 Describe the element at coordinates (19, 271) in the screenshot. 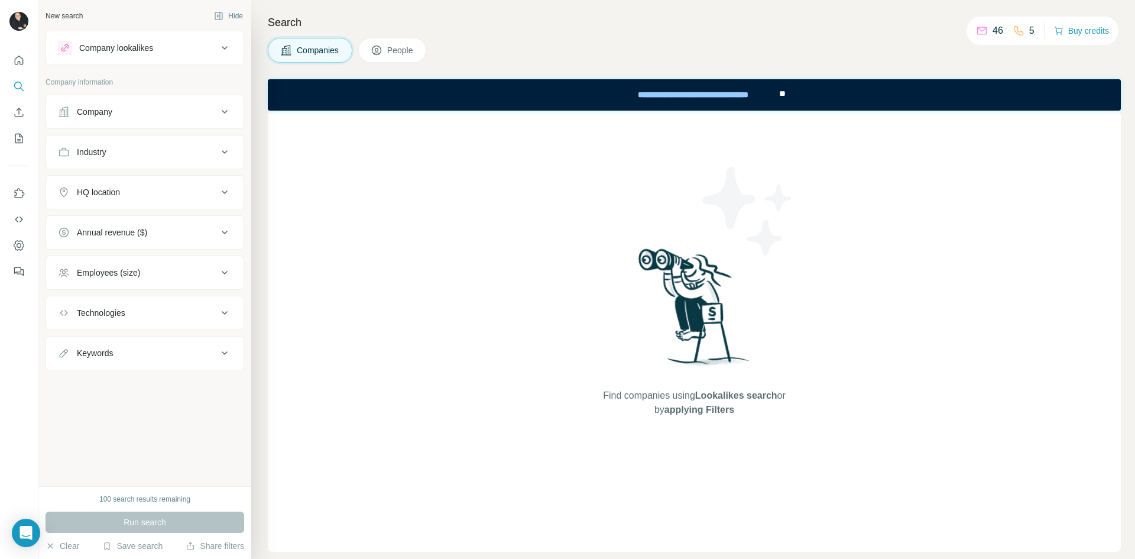

I see `button: Feedback` at that location.